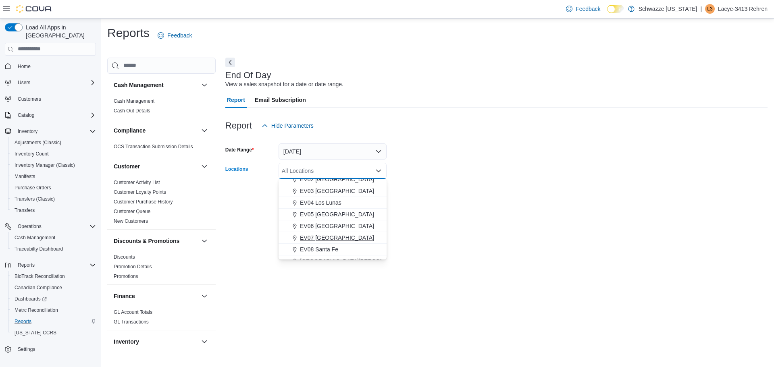 This screenshot has width=774, height=367. I want to click on div: Customer, so click(161, 204).